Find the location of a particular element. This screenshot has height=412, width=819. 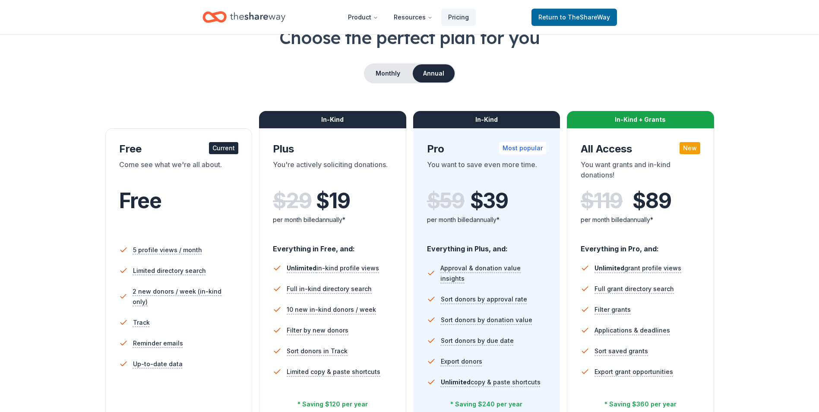

span: Free is located at coordinates (140, 200).